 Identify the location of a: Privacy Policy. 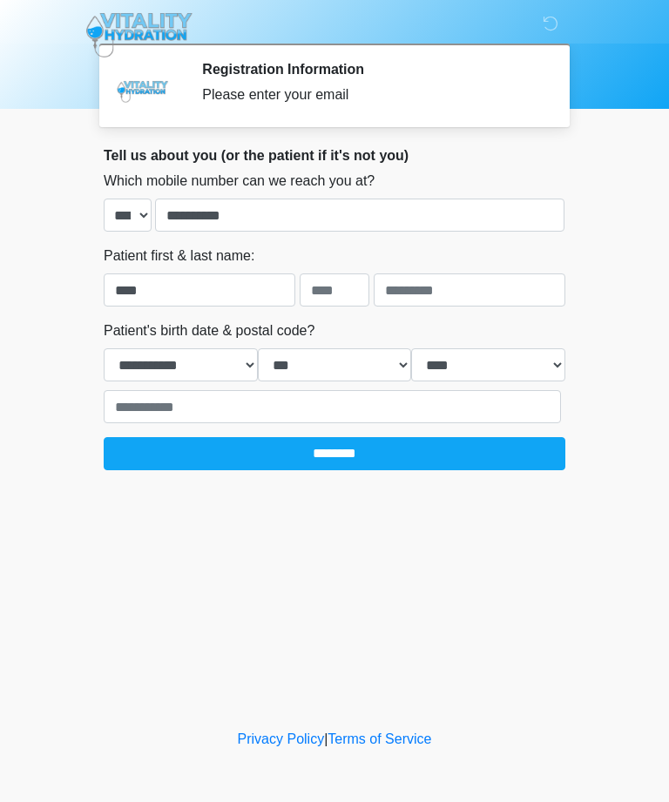
(281, 738).